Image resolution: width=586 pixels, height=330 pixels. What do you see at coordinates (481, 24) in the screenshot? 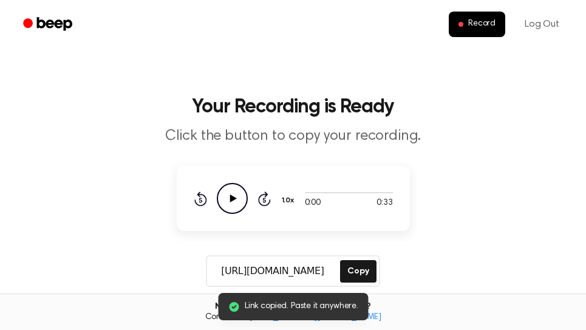
I see `span: Record` at bounding box center [481, 24].